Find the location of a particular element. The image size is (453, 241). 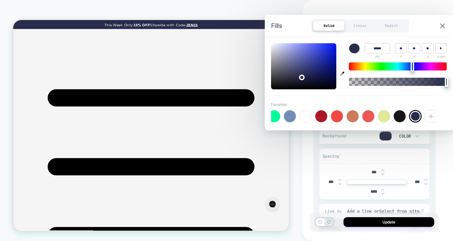

div: Add a link or is located at coordinates (377, 211).